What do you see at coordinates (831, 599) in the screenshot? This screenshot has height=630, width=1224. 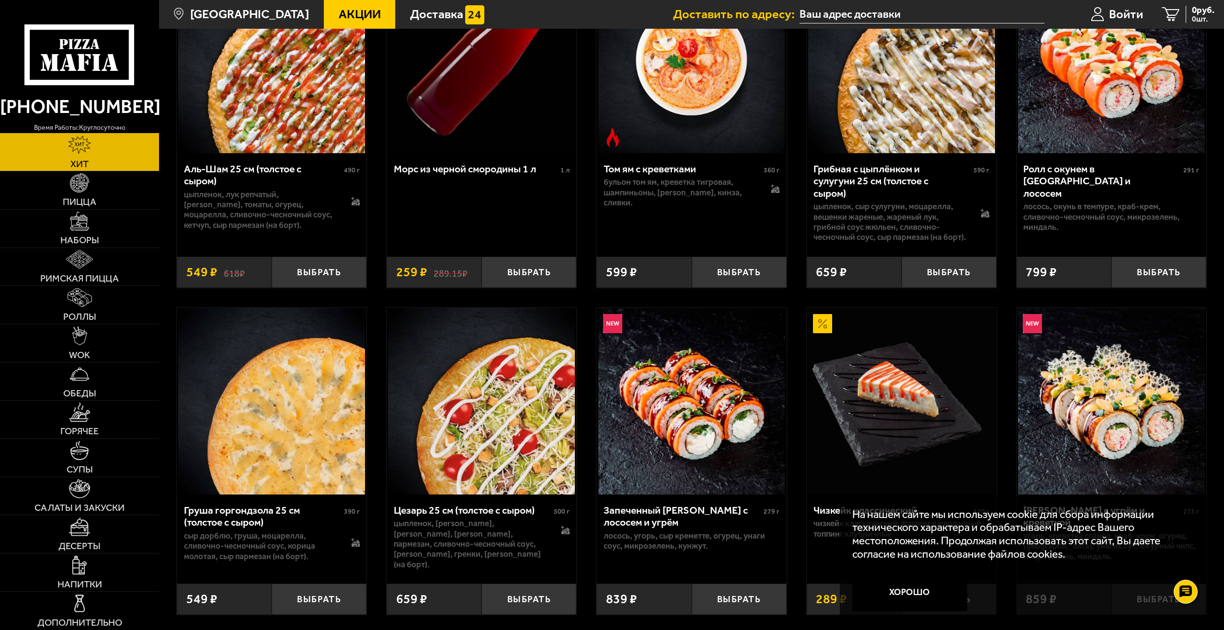 I see `span: 289 ₽` at bounding box center [831, 599].